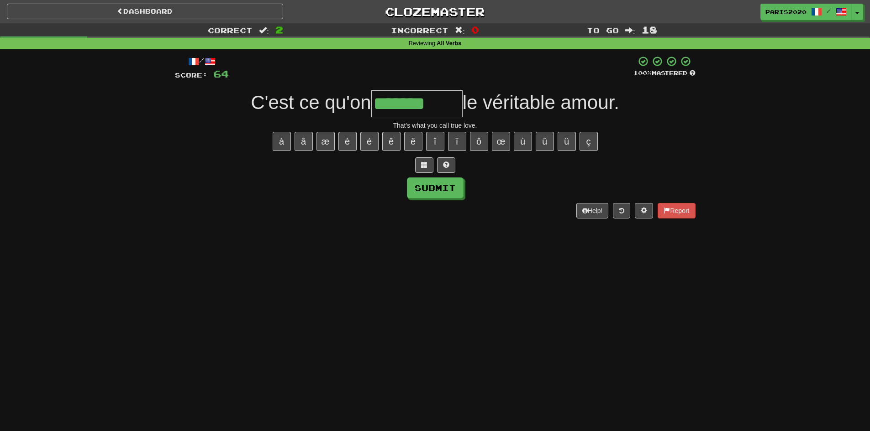  What do you see at coordinates (566, 142) in the screenshot?
I see `button: ü` at bounding box center [566, 142].